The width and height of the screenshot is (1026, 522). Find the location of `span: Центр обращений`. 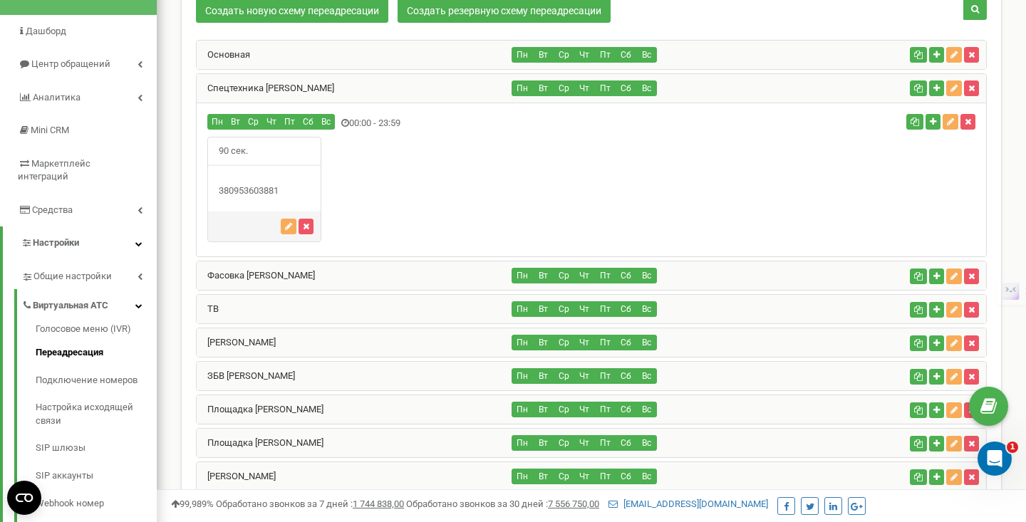

span: Центр обращений is located at coordinates (71, 63).